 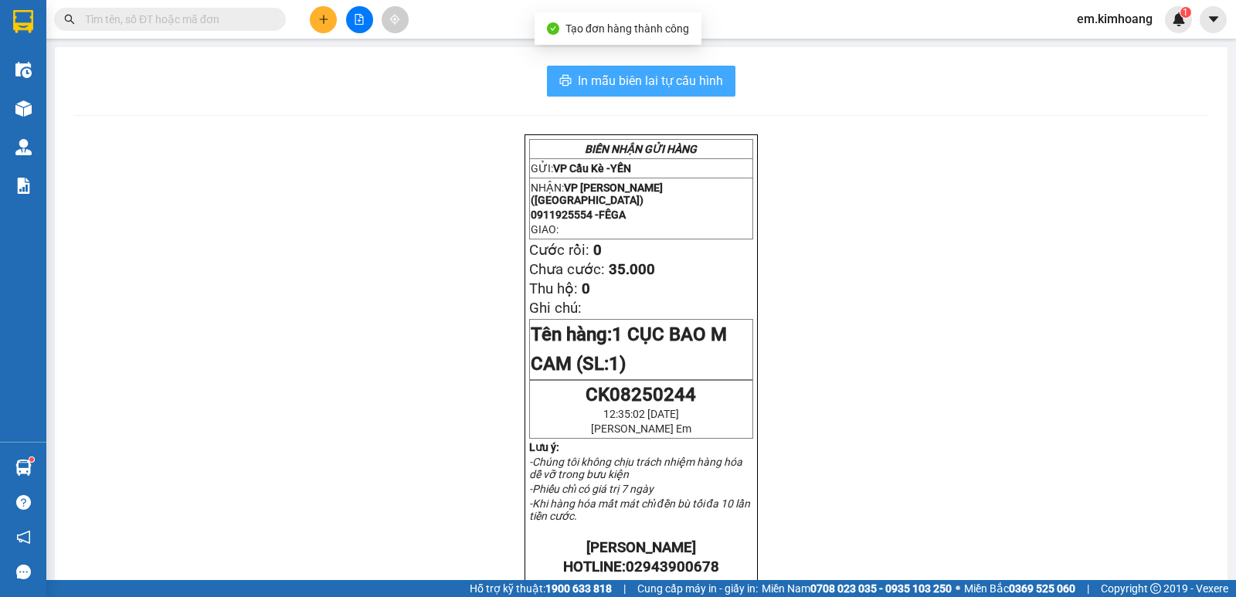 I want to click on span: 1, so click(x=1185, y=12).